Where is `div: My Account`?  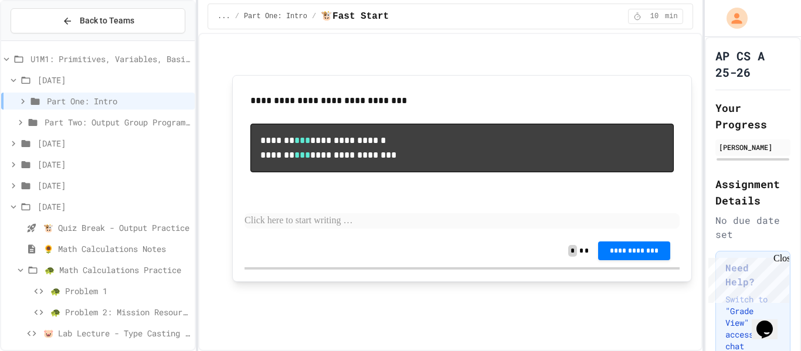 div: My Account is located at coordinates (733, 18).